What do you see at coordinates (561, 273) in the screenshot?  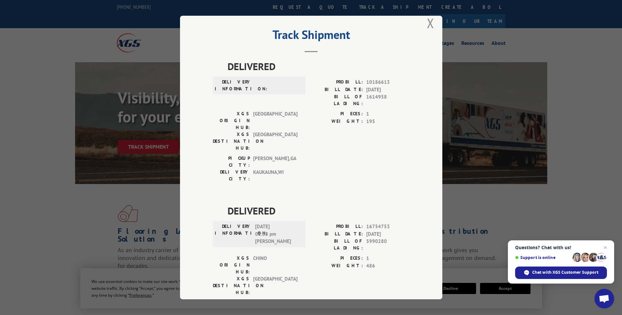 I see `div: Chat with XGS Customer Support` at bounding box center [561, 273].